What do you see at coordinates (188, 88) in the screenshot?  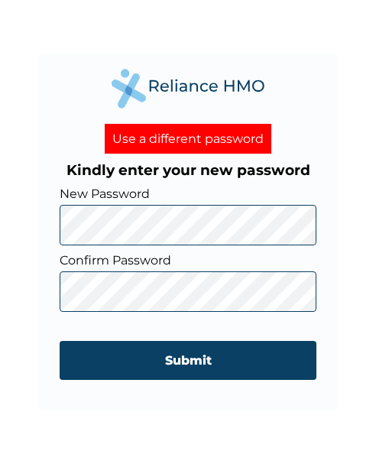 I see `img: Reliance Health's Logo` at bounding box center [188, 88].